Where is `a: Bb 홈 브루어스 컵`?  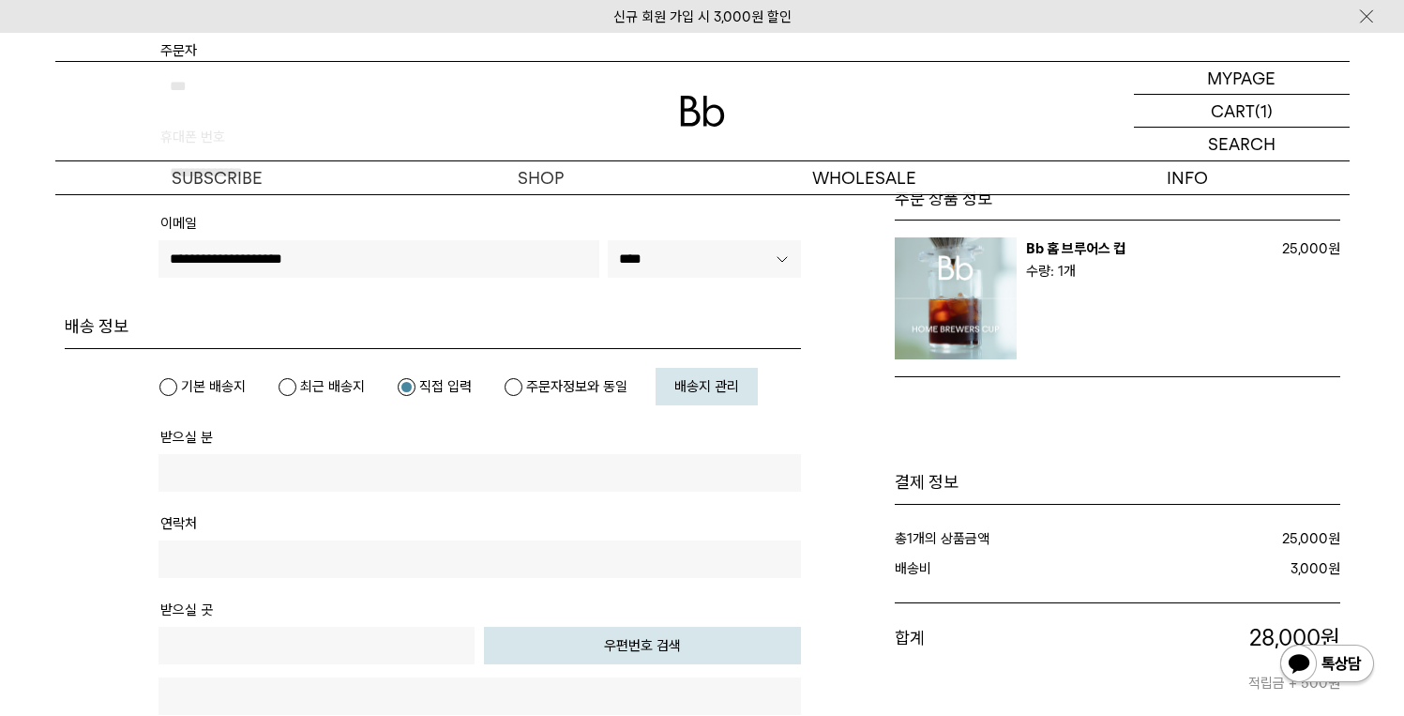
a: Bb 홈 브루어스 컵 is located at coordinates (1076, 249).